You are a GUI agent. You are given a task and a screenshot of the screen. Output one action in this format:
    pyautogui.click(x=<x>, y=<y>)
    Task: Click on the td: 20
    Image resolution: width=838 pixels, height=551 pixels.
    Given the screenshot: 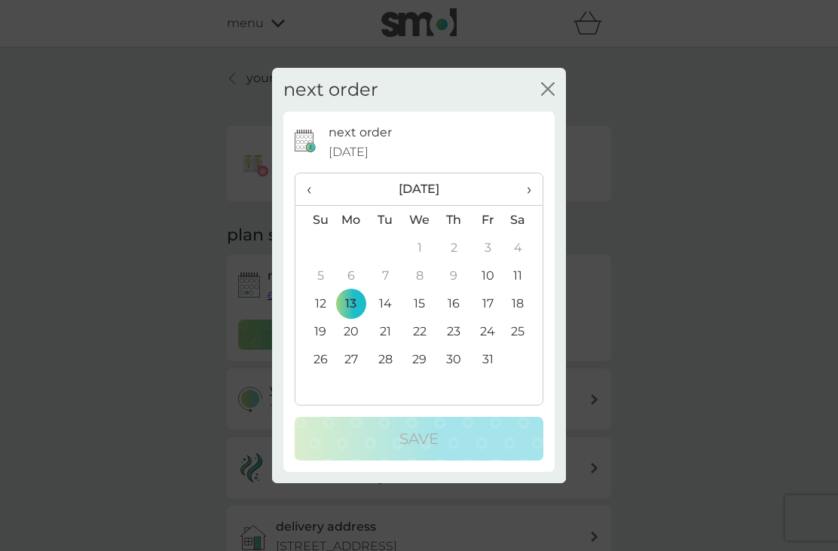 What is the action you would take?
    pyautogui.click(x=351, y=331)
    